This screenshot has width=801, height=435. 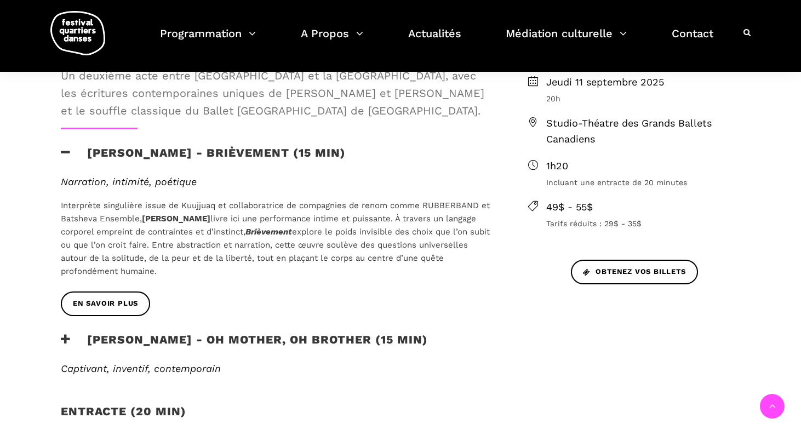 What do you see at coordinates (643, 207) in the screenshot?
I see `span: 49$ - 55$` at bounding box center [643, 207].